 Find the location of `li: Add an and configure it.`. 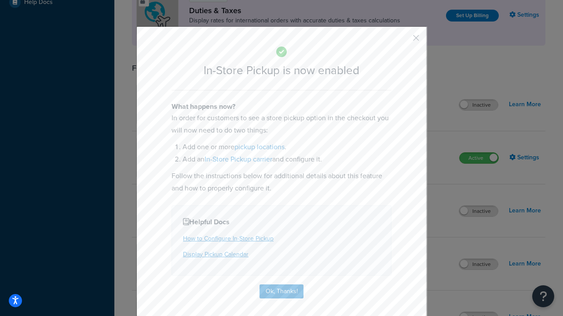

li: Add an and configure it. is located at coordinates (287, 160).